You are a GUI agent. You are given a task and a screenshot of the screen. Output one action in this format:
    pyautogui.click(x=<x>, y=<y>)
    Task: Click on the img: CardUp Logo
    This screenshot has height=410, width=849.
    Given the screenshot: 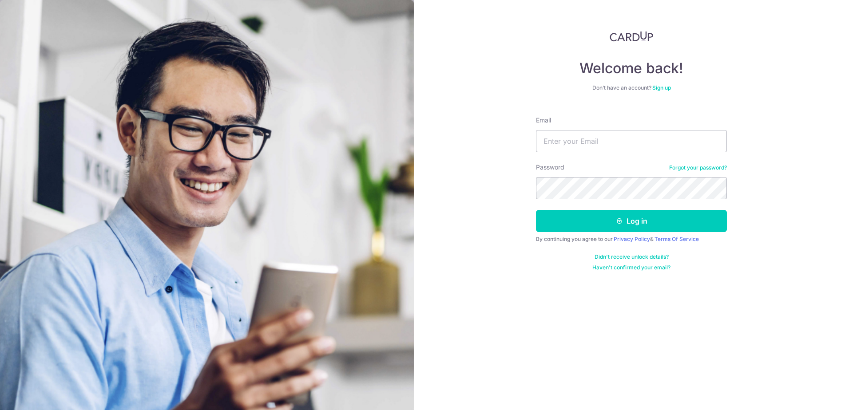 What is the action you would take?
    pyautogui.click(x=631, y=36)
    